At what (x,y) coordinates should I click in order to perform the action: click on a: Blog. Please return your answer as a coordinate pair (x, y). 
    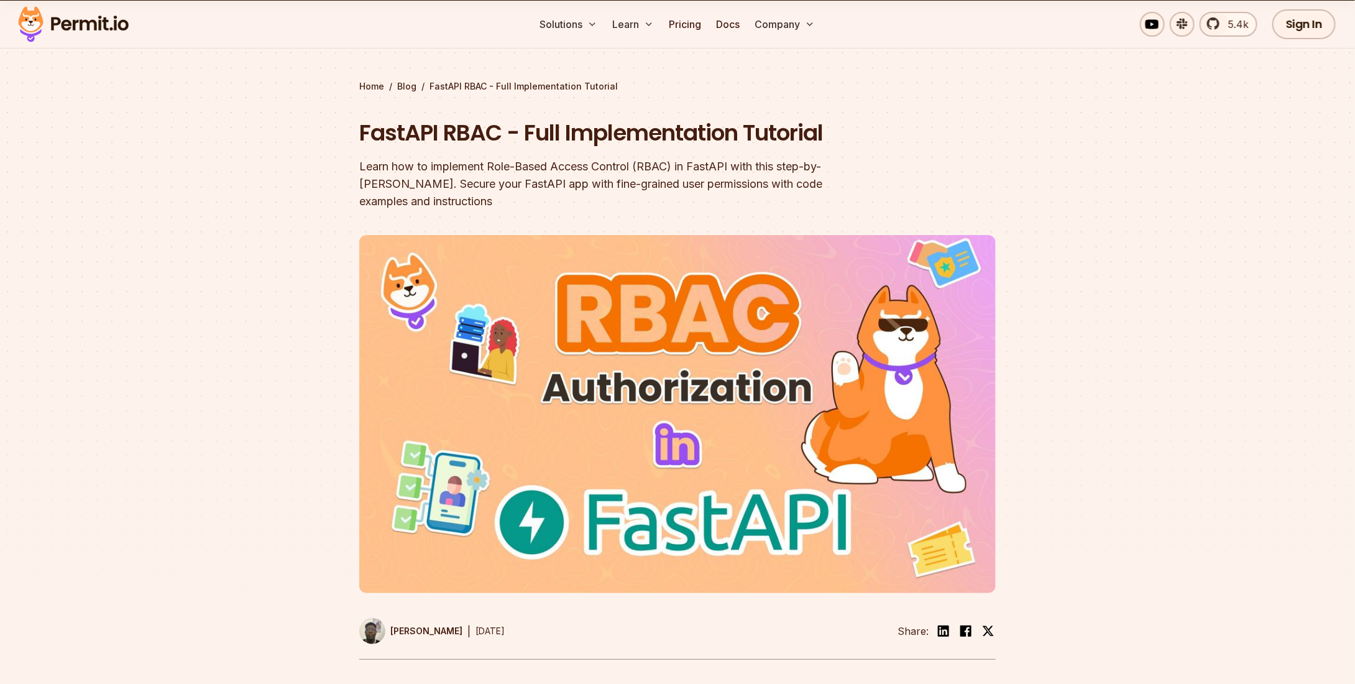
    Looking at the image, I should click on (407, 86).